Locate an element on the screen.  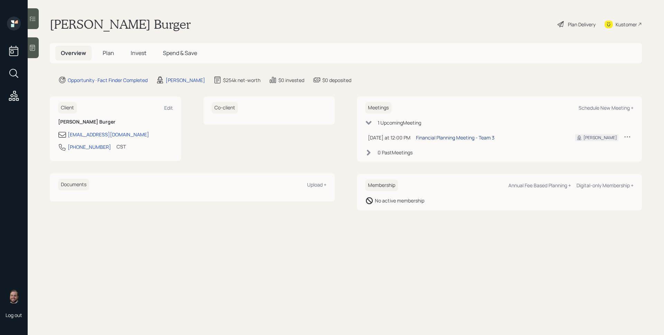
div: Digital-only Membership + is located at coordinates (605, 185).